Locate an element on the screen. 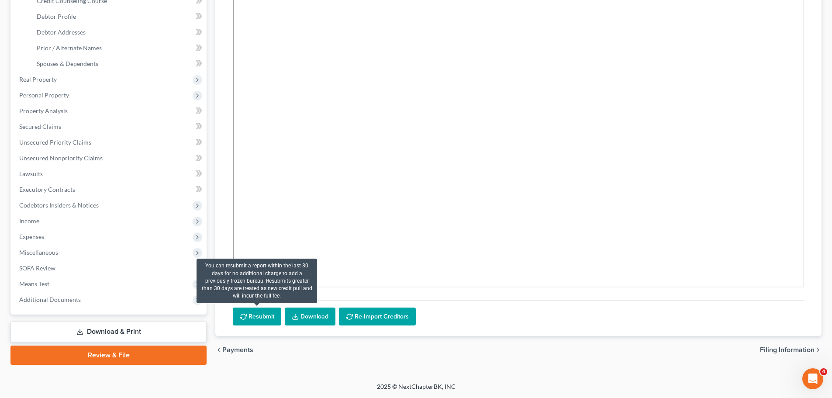 This screenshot has width=832, height=398. span: Secured Claims is located at coordinates (40, 126).